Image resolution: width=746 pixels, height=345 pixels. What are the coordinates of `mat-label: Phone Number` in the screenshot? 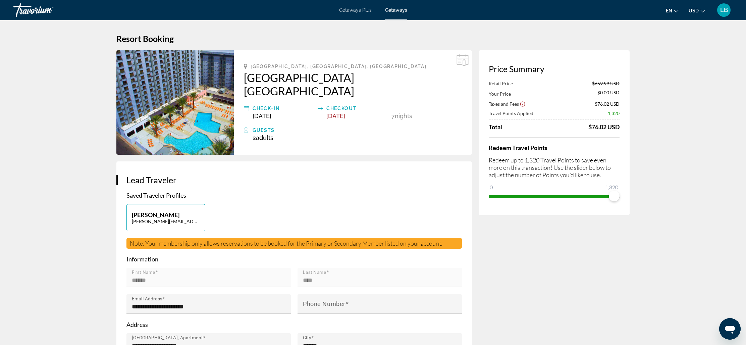 It's located at (324, 303).